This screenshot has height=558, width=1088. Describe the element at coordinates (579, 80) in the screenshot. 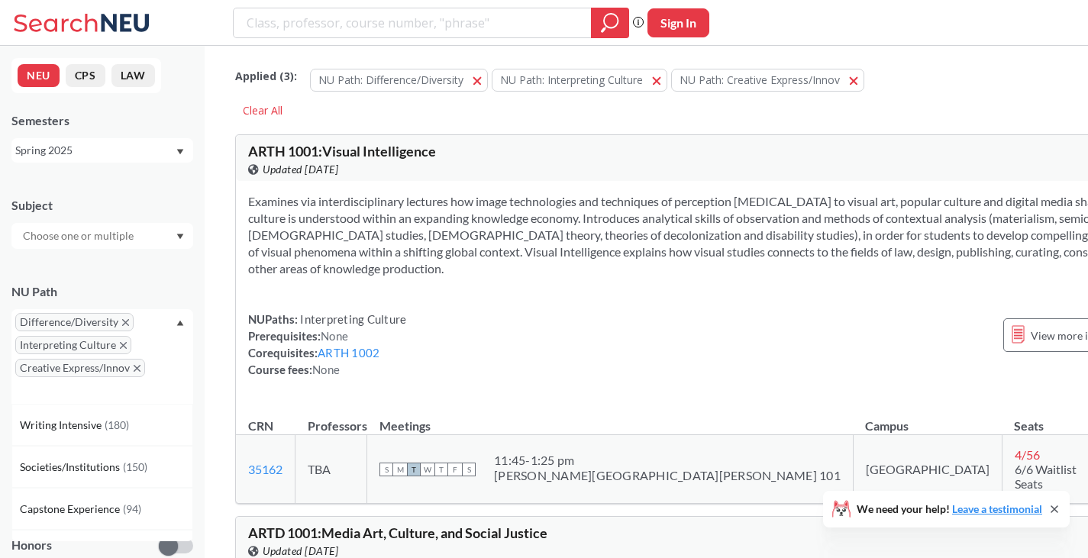

I see `button: NU Path: Interpreting Culture` at that location.